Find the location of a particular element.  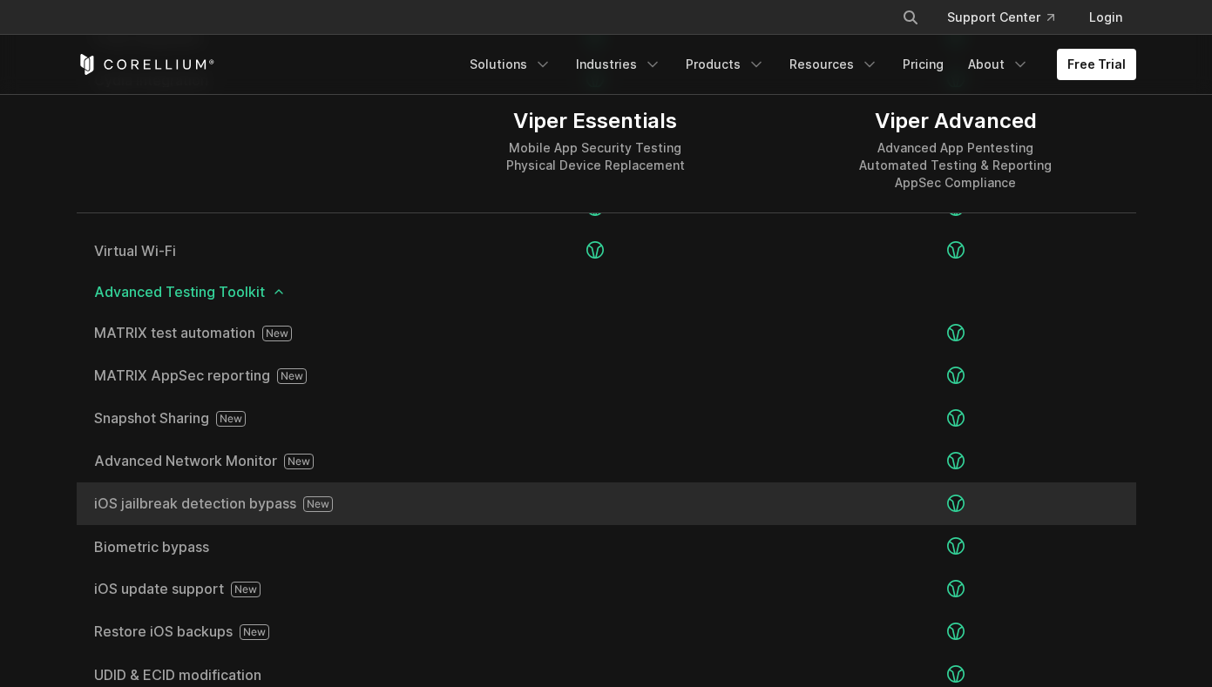

div: Mobile App Security Testing Physical Device Replacement is located at coordinates (595, 157).